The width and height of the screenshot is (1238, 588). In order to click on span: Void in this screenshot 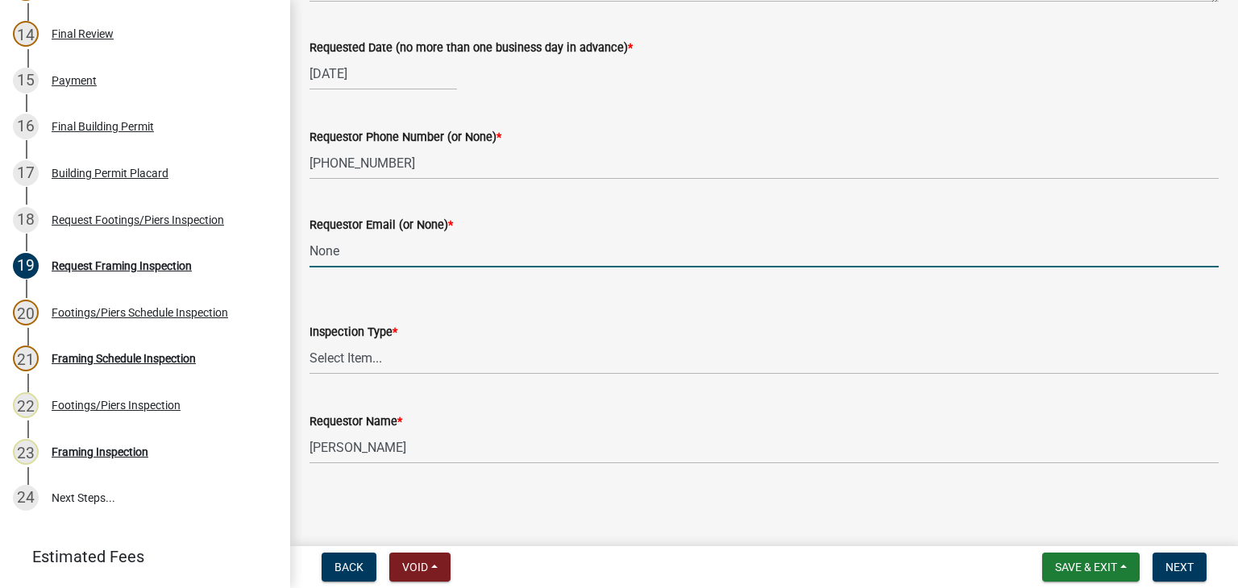, I will do `click(415, 567)`.